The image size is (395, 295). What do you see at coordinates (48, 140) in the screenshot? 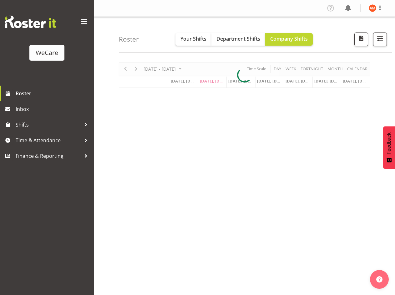
I see `span: Time & Attendance` at bounding box center [48, 140].